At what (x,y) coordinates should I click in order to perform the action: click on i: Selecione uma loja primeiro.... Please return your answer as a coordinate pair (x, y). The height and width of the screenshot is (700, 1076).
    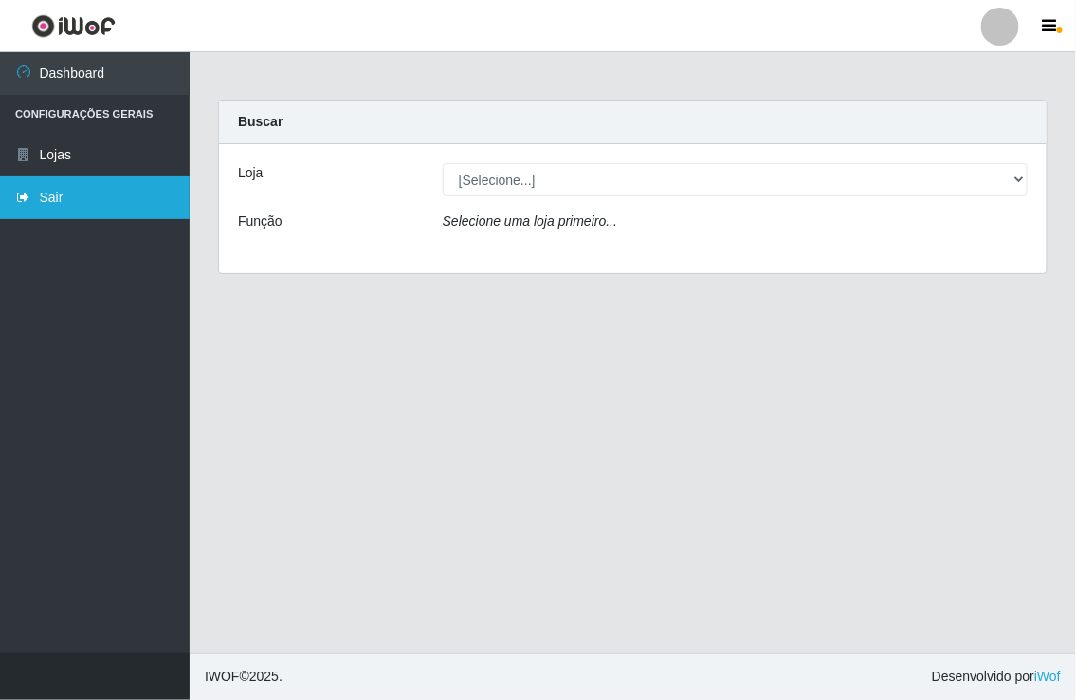
    Looking at the image, I should click on (530, 221).